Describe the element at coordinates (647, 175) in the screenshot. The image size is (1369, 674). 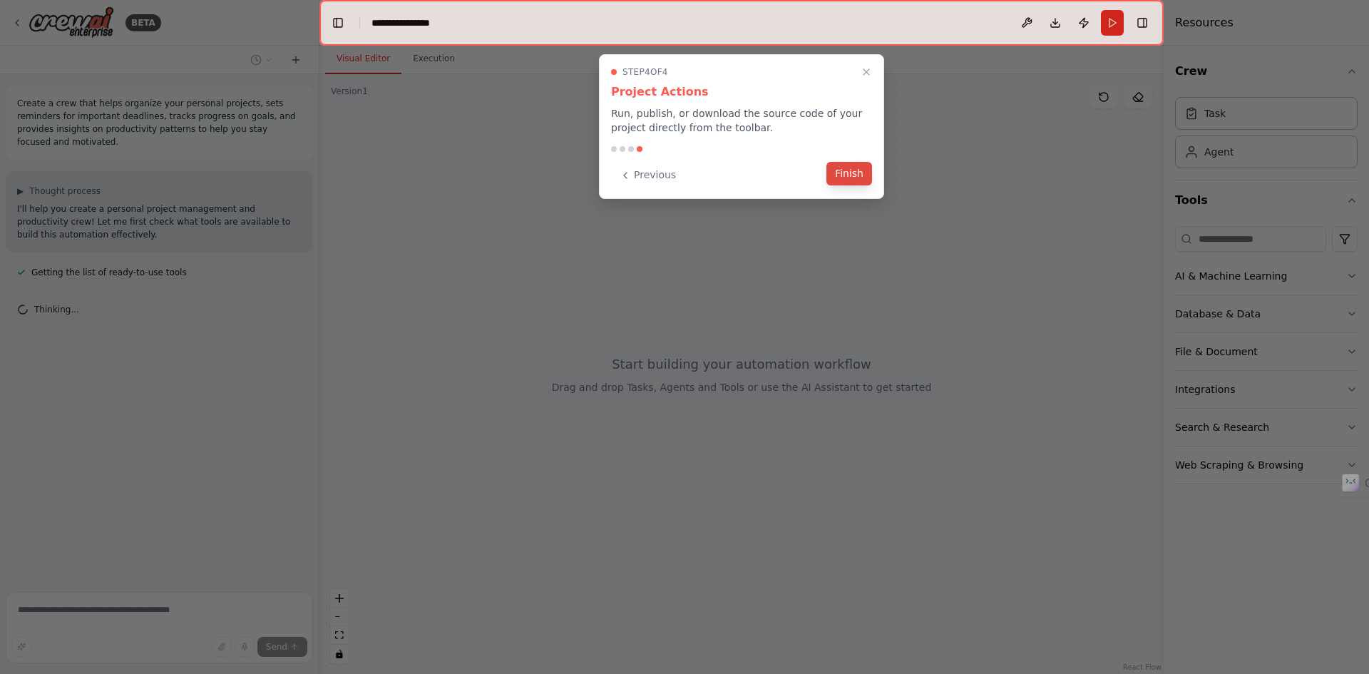
I see `button: Previous` at that location.